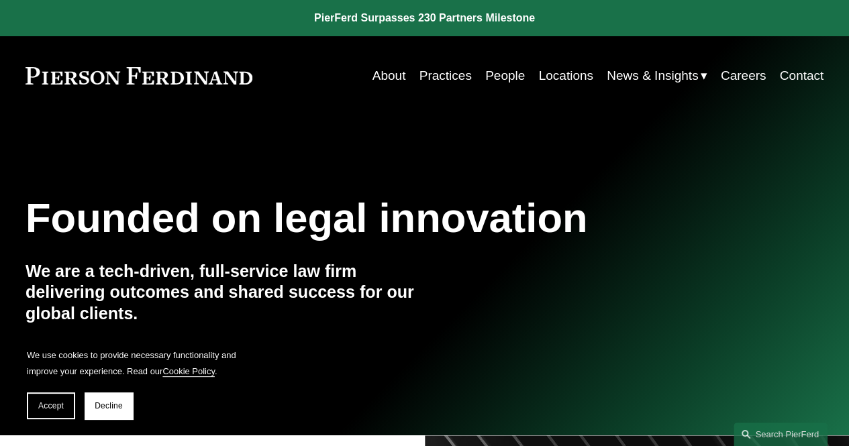 This screenshot has width=849, height=446. What do you see at coordinates (505, 76) in the screenshot?
I see `a: People` at bounding box center [505, 76].